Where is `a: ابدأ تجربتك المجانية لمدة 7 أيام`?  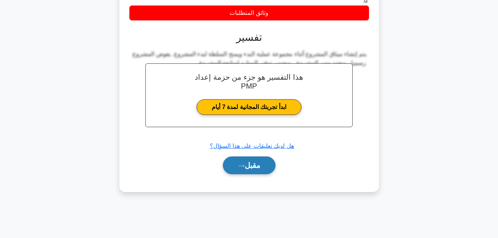
a: ابدأ تجربتك المجانية لمدة 7 أيام is located at coordinates (249, 107).